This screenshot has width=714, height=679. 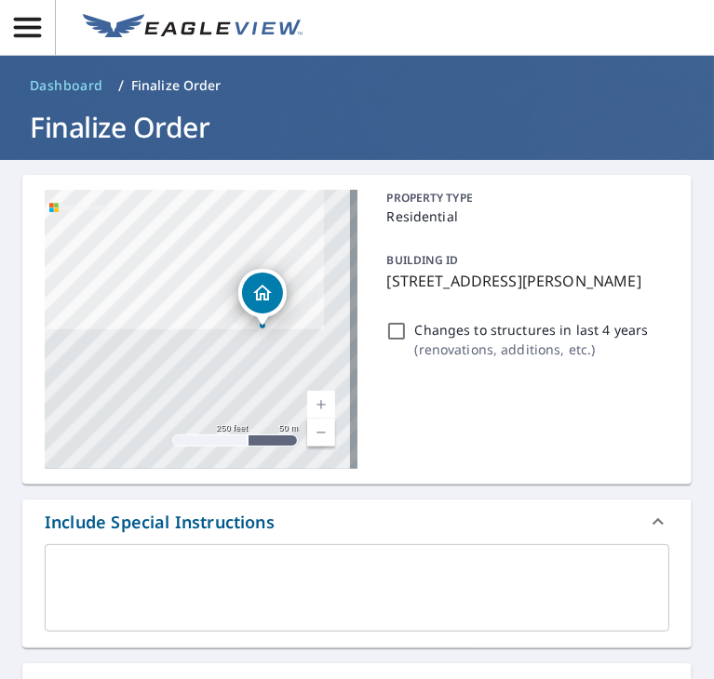 I want to click on div: Dropped pin, building 1, Residential property, 715 Parham St Emporia, VA 23847, so click(x=262, y=298).